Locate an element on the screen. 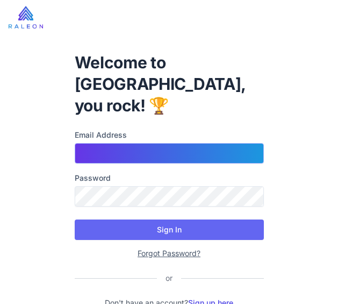 The height and width of the screenshot is (304, 338). label: Email Address is located at coordinates (169, 135).